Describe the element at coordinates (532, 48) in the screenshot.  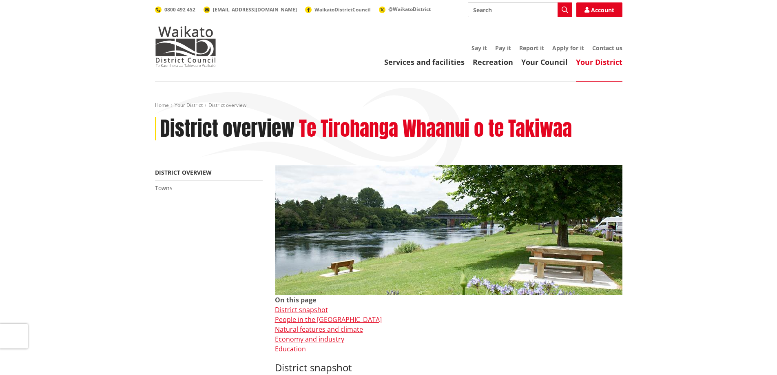
I see `a: Report it` at that location.